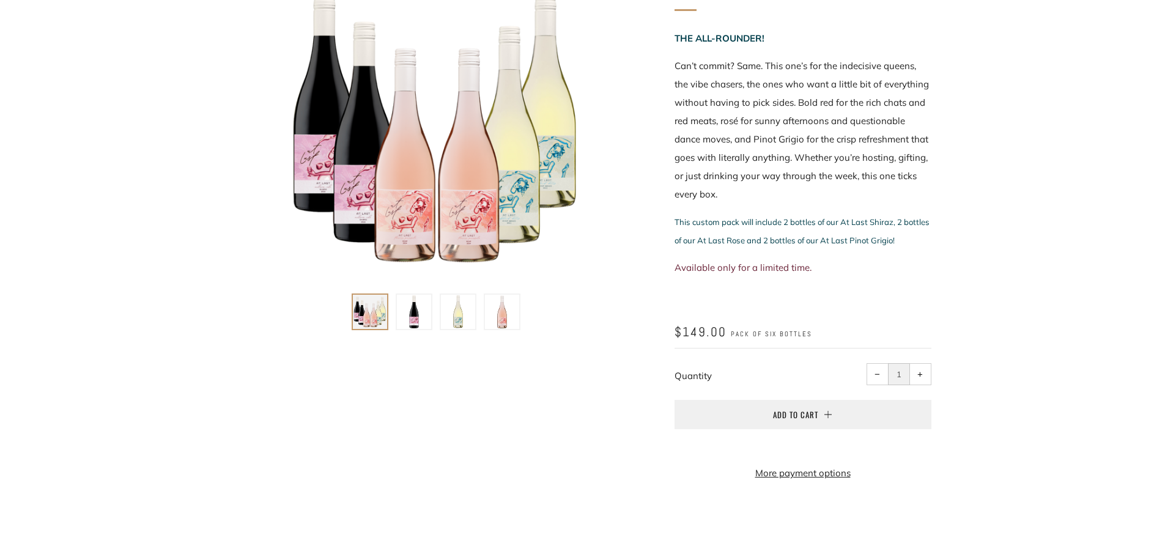 The height and width of the screenshot is (557, 1165). What do you see at coordinates (693, 376) in the screenshot?
I see `label: Quantity` at bounding box center [693, 376].